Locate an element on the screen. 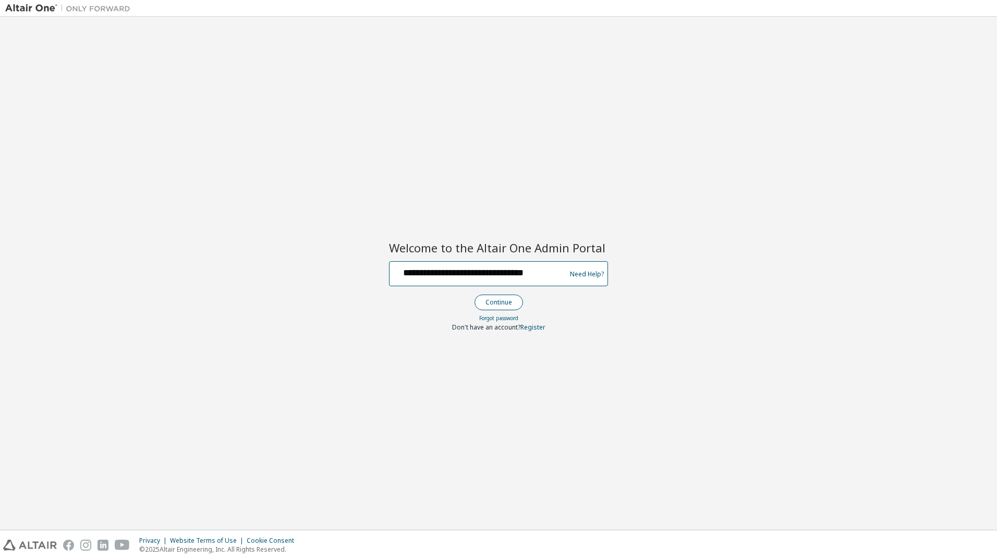 This screenshot has height=560, width=997. img: Altair One is located at coordinates (70, 8).